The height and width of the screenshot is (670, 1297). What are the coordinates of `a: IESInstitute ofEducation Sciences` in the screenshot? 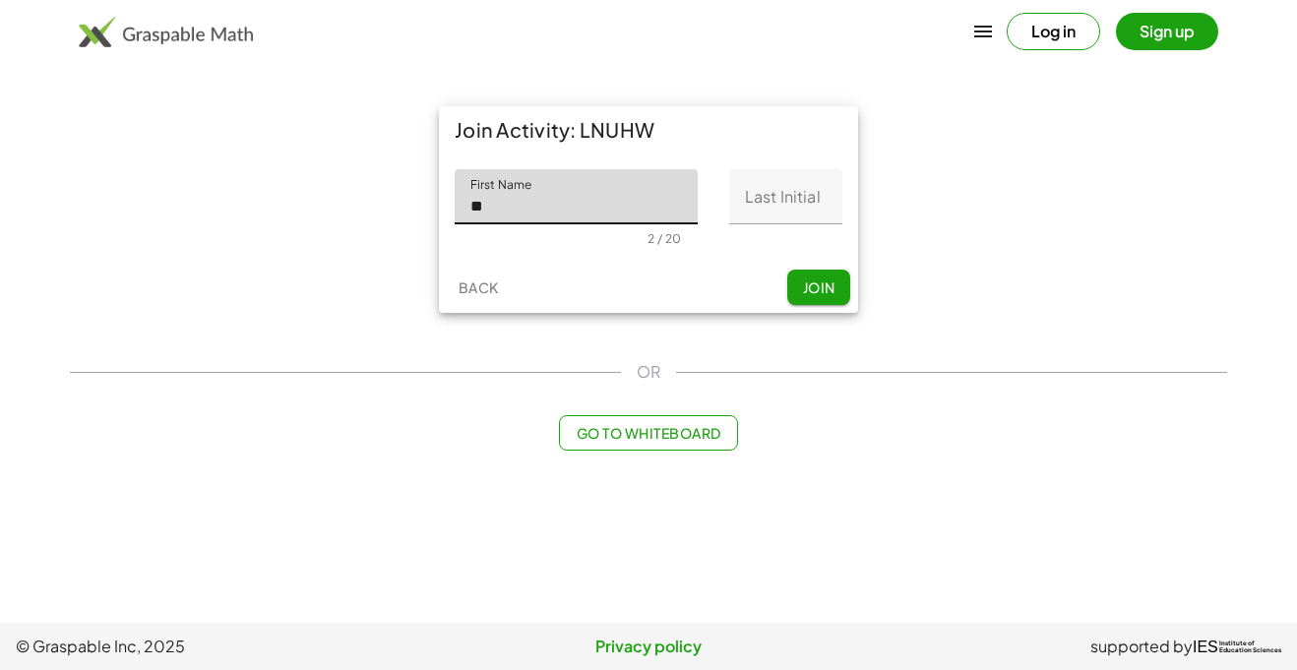 It's located at (1237, 646).